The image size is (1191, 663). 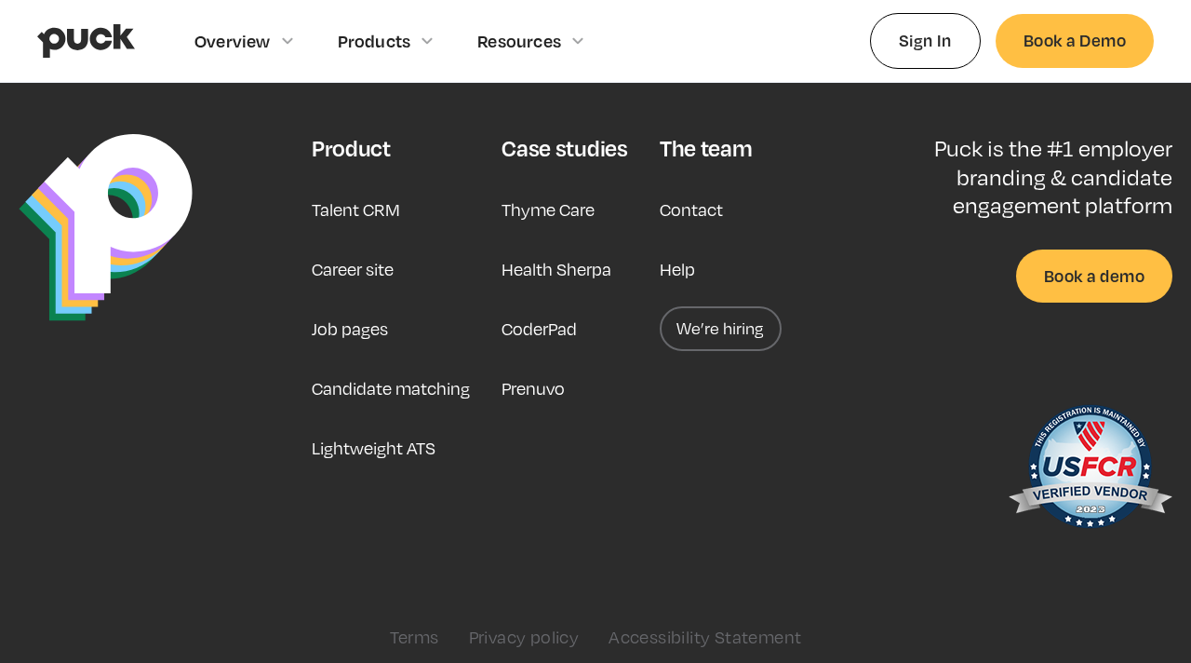 What do you see at coordinates (557, 269) in the screenshot?
I see `a: Health Sherpa` at bounding box center [557, 269].